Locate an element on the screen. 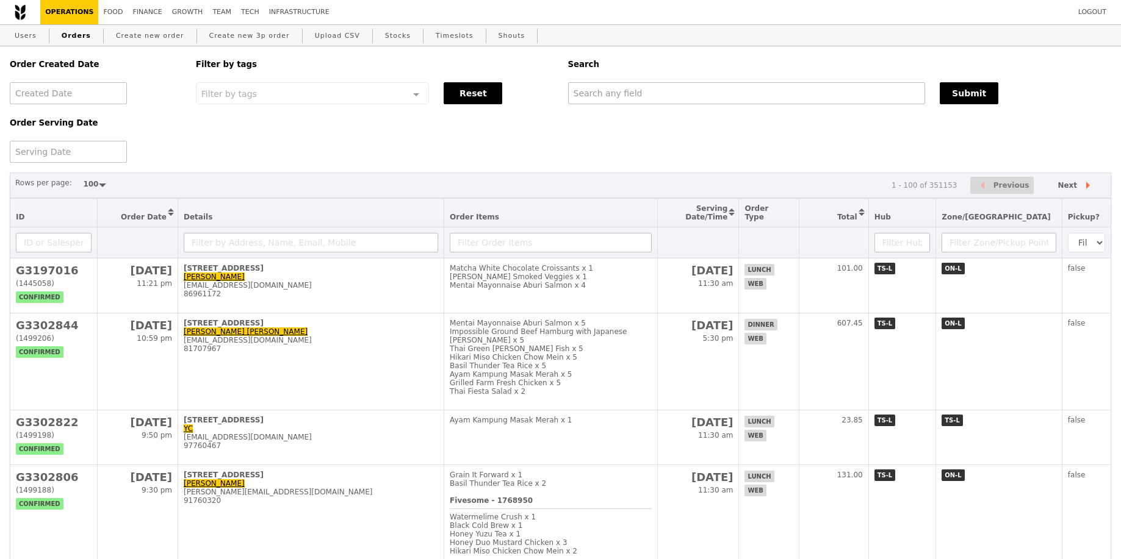 This screenshot has height=559, width=1121. input: ID or Salesperson name is located at coordinates (54, 243).